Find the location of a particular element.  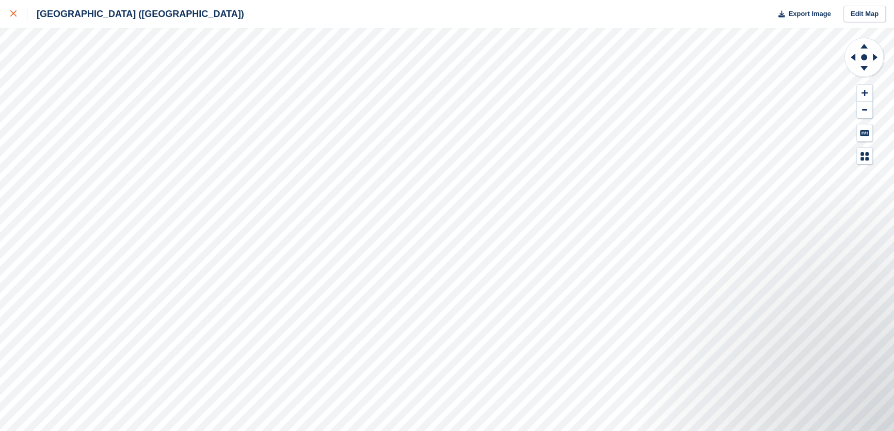

a: Edit Map is located at coordinates (865, 14).